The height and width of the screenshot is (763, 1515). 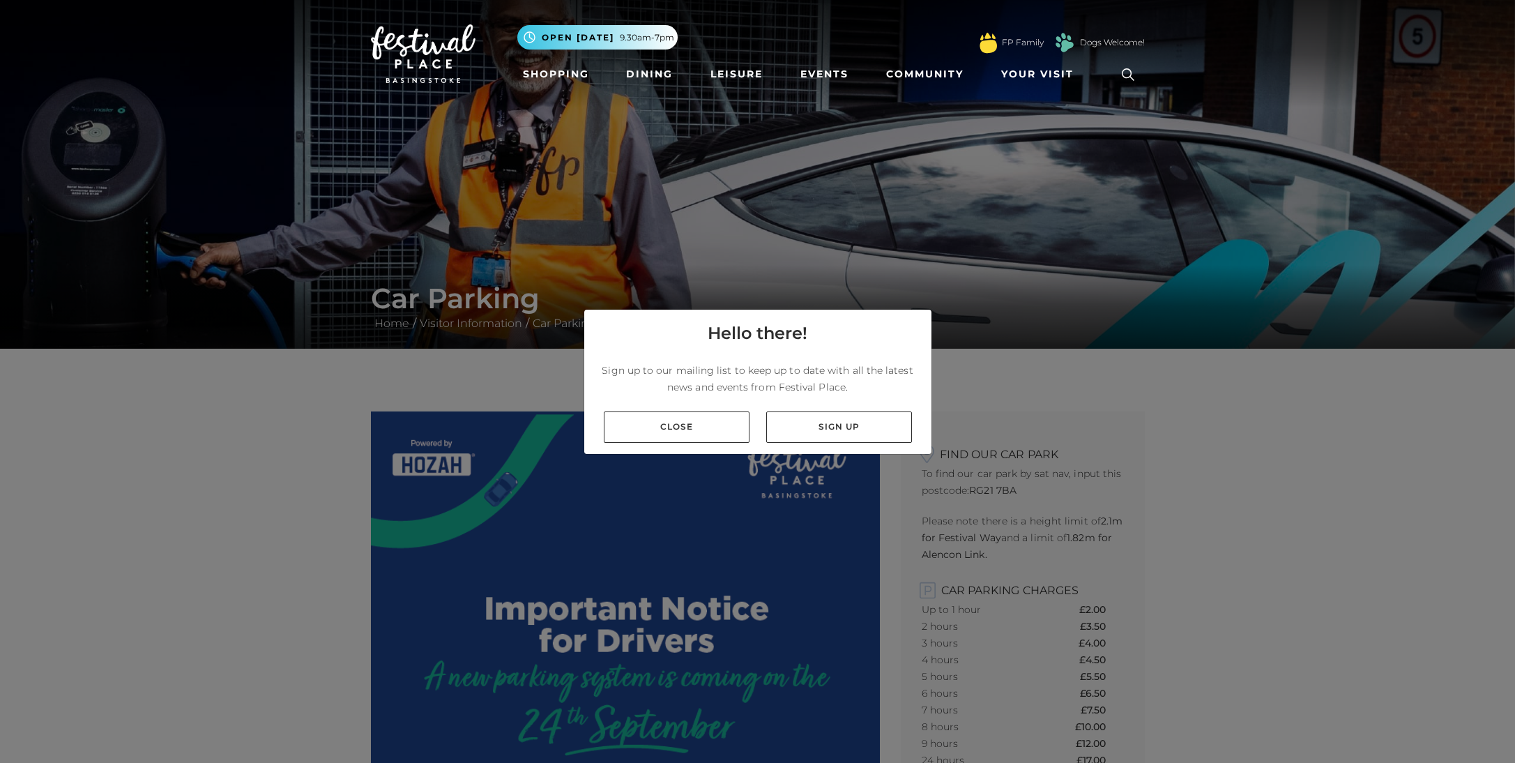 What do you see at coordinates (757, 333) in the screenshot?
I see `h4: Hello there!` at bounding box center [757, 333].